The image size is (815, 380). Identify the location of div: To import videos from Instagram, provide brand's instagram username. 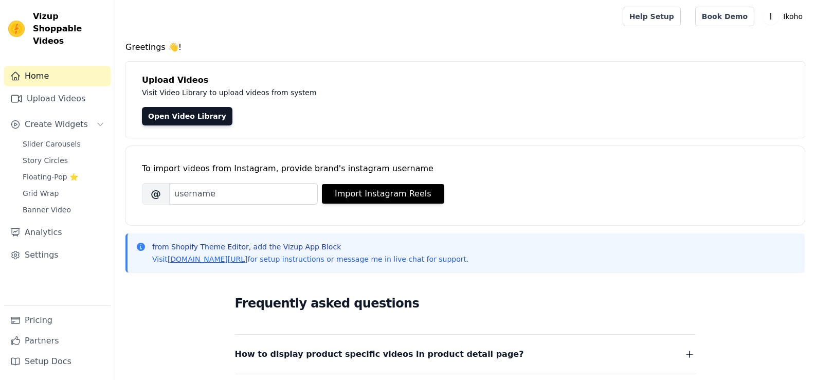
(465, 169).